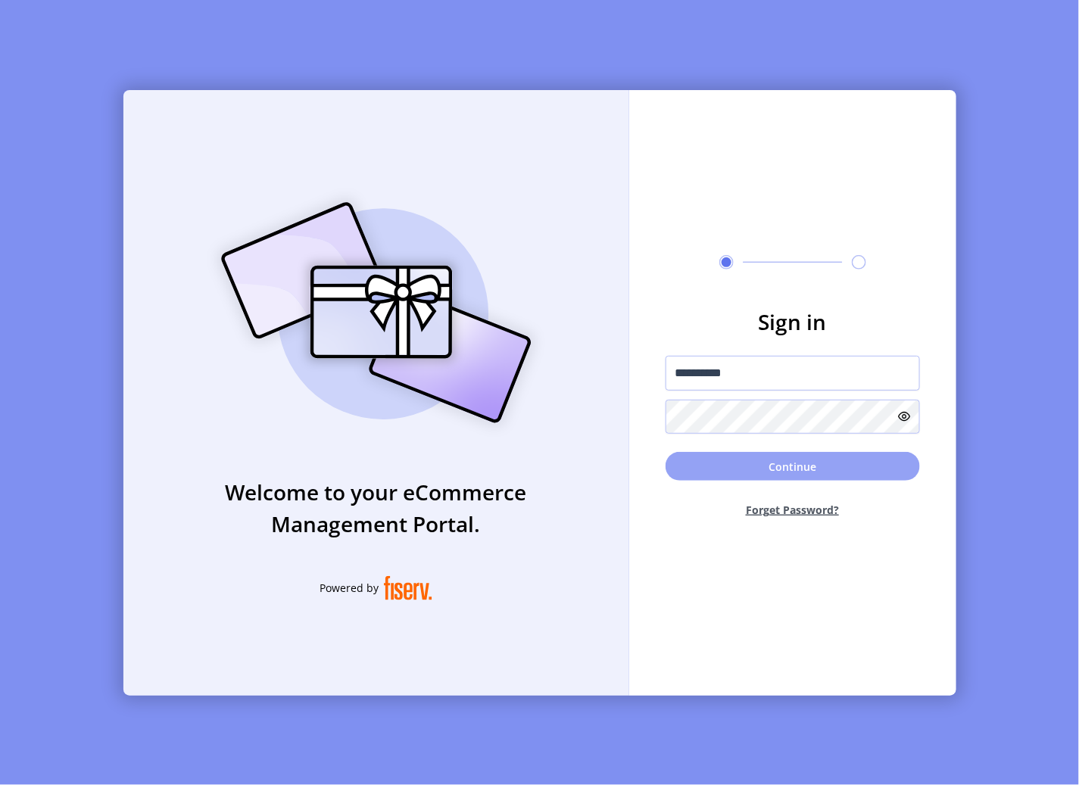 Image resolution: width=1079 pixels, height=785 pixels. What do you see at coordinates (376, 508) in the screenshot?
I see `h3: Welcome to your eCommerce Management Portal.` at bounding box center [376, 508].